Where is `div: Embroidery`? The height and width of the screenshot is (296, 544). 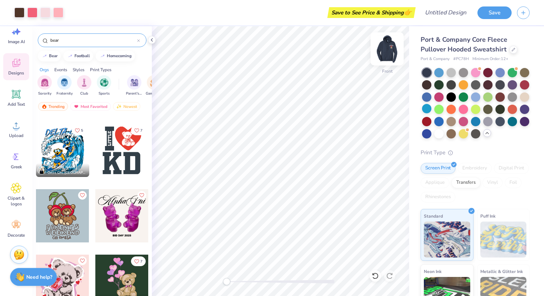
div: Embroidery is located at coordinates (475, 168).